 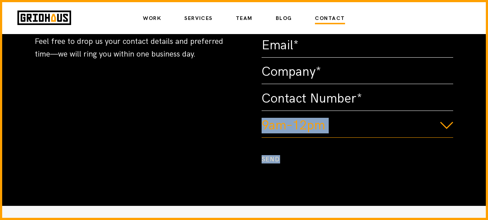 What do you see at coordinates (44, 18) in the screenshot?
I see `img: Gridhaus logo` at bounding box center [44, 18].